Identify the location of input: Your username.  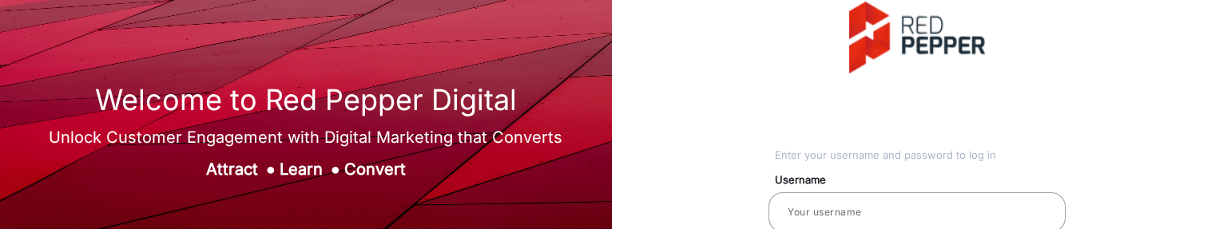
(917, 213).